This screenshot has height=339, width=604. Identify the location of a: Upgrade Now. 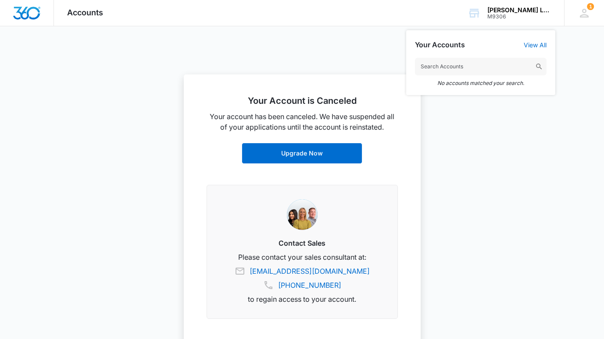
(302, 154).